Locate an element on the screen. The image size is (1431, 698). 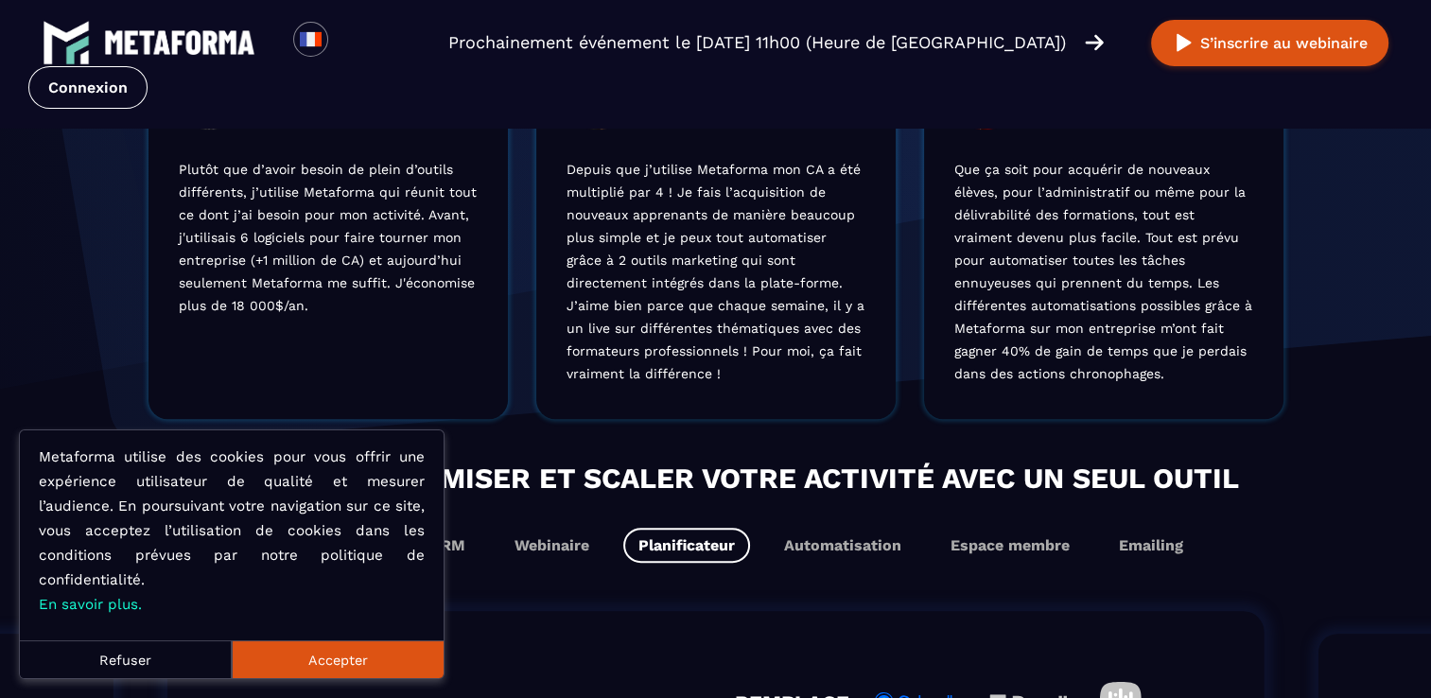
button: CRM is located at coordinates (448, 545).